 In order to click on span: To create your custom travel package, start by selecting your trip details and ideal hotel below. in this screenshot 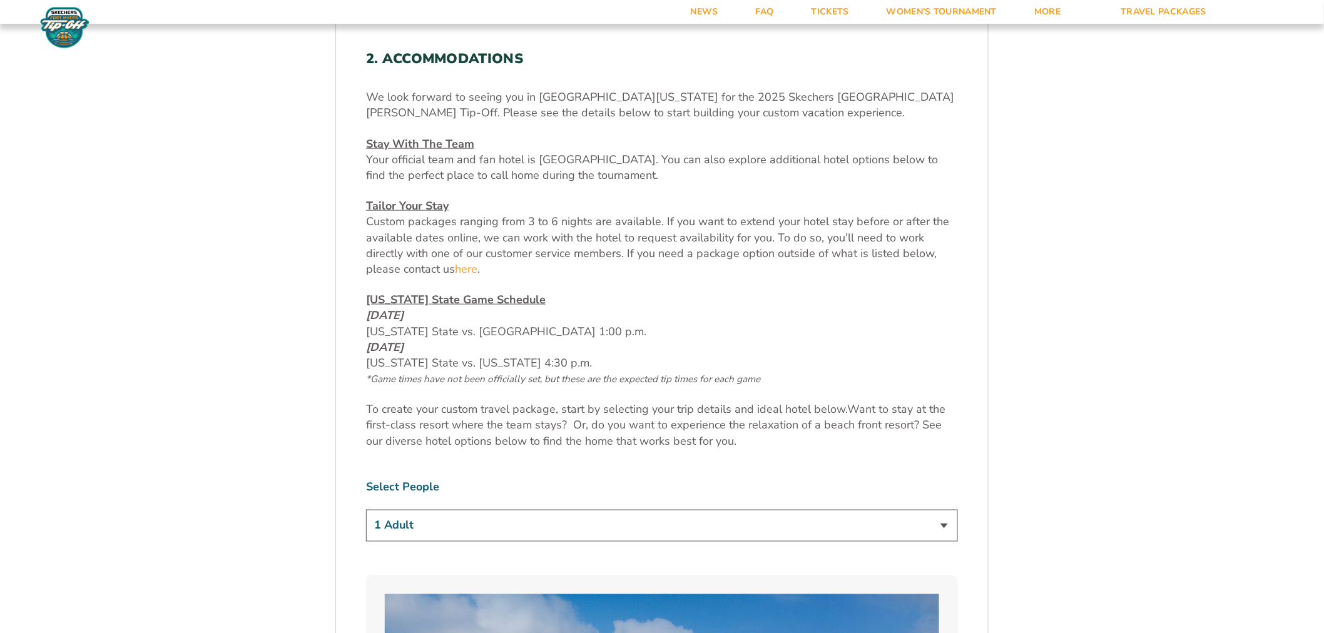, I will do `click(606, 409)`.